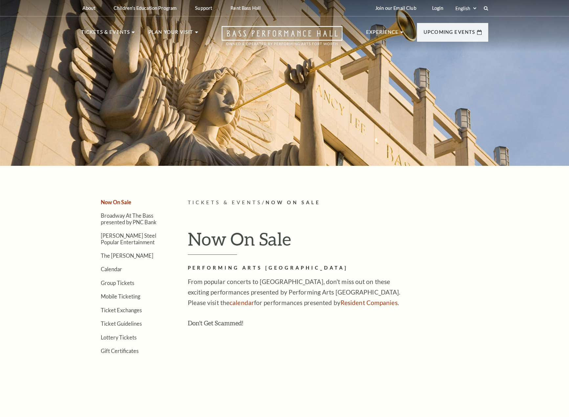 This screenshot has height=417, width=569. What do you see at coordinates (293, 202) in the screenshot?
I see `span: Now On Sale` at bounding box center [293, 202].